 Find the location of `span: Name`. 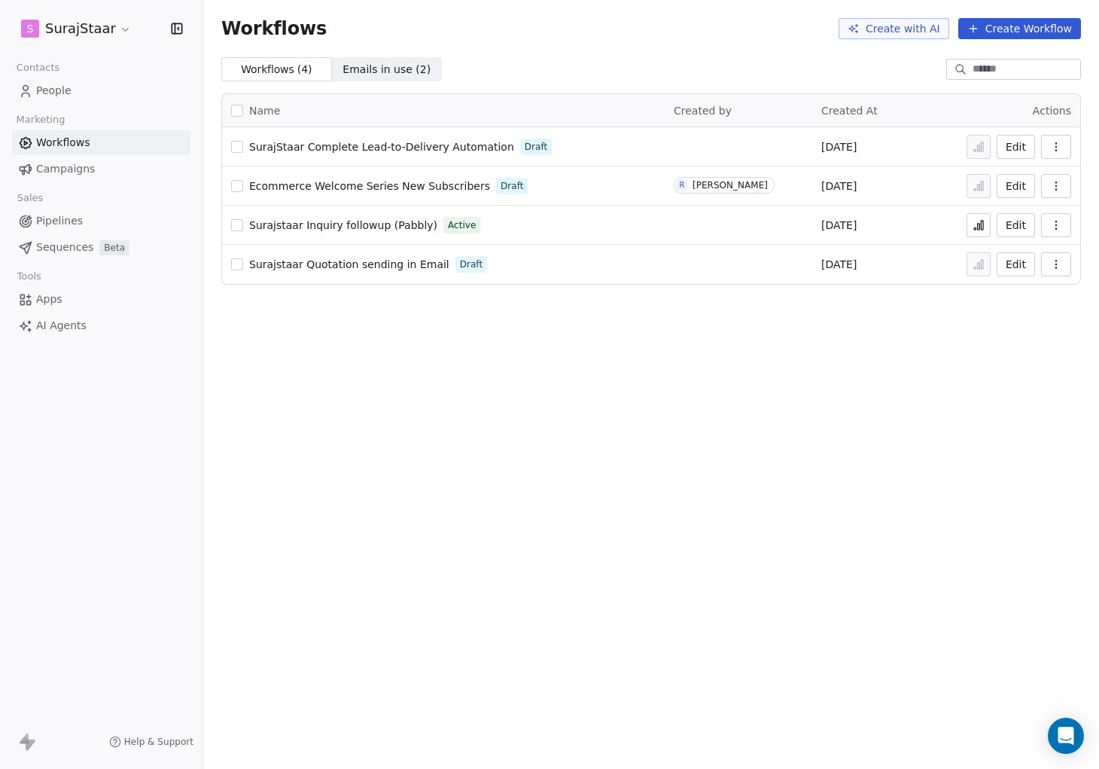

span: Name is located at coordinates (264, 111).